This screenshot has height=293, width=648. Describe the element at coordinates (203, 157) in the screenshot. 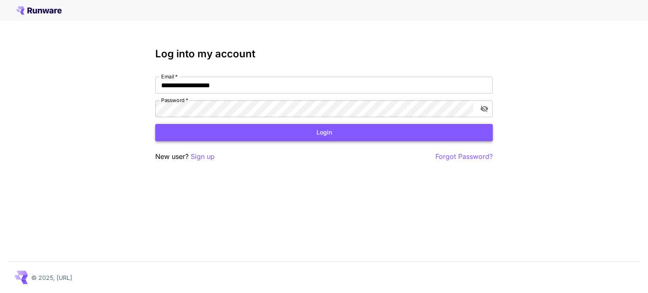

I see `p: Sign up` at that location.